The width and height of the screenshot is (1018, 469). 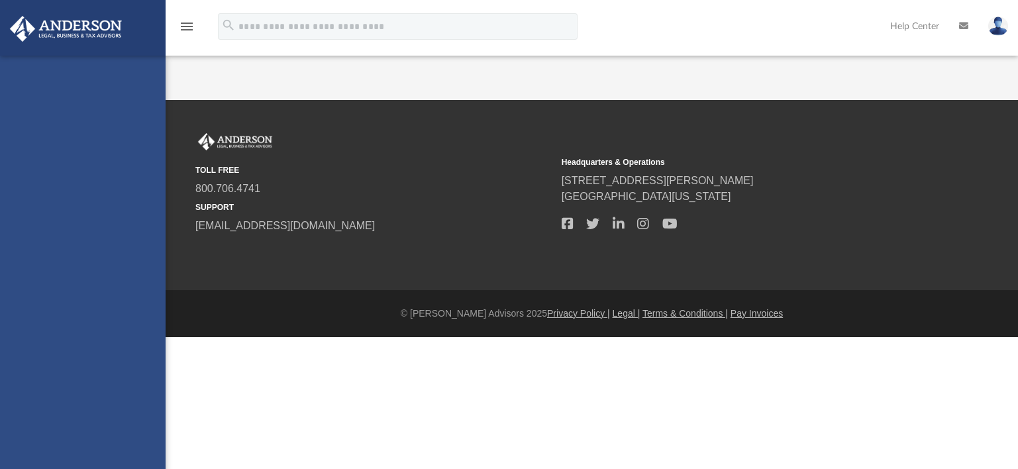 What do you see at coordinates (998, 26) in the screenshot?
I see `img: User Pic` at bounding box center [998, 26].